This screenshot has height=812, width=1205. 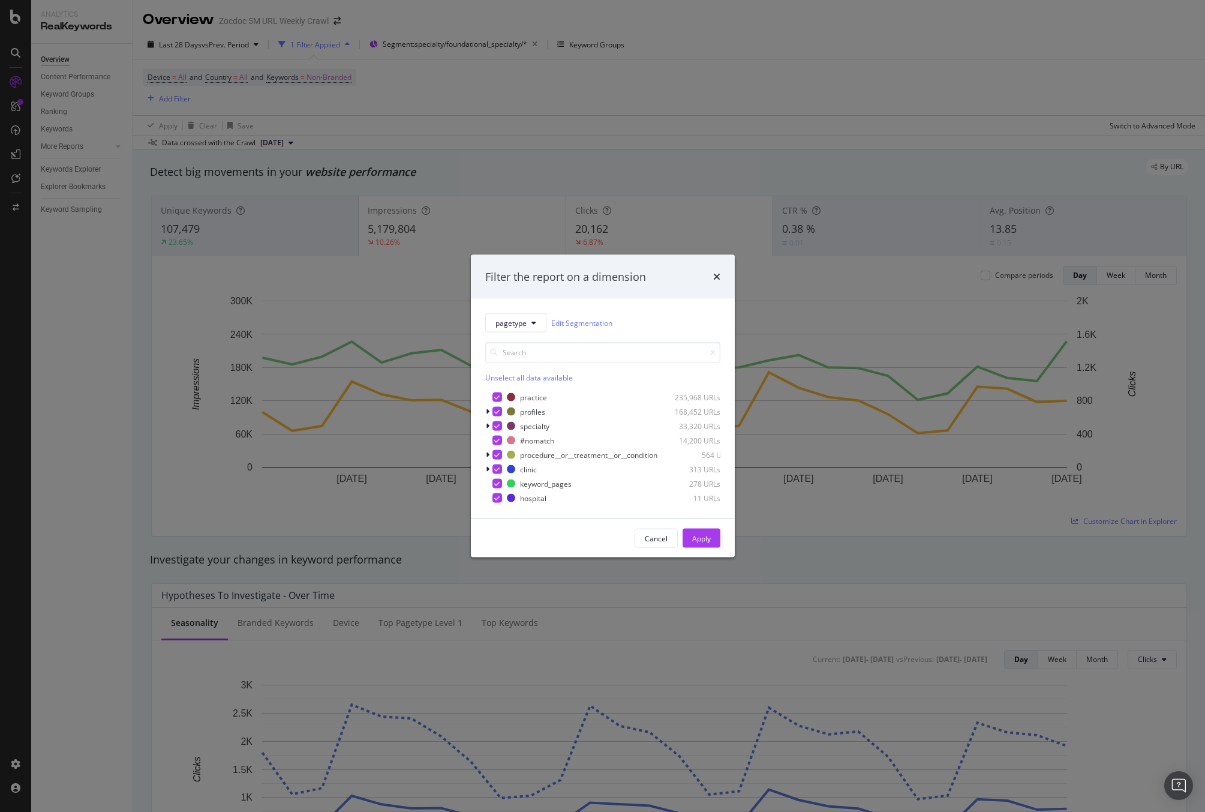 What do you see at coordinates (717, 277) in the screenshot?
I see `div: times` at bounding box center [717, 277].